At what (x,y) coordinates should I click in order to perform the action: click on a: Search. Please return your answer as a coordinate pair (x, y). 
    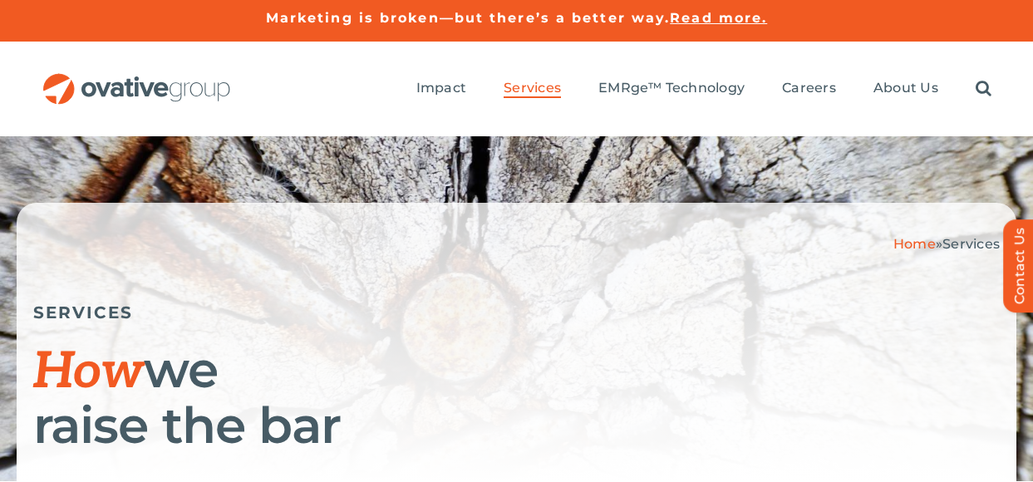
    Looking at the image, I should click on (983, 89).